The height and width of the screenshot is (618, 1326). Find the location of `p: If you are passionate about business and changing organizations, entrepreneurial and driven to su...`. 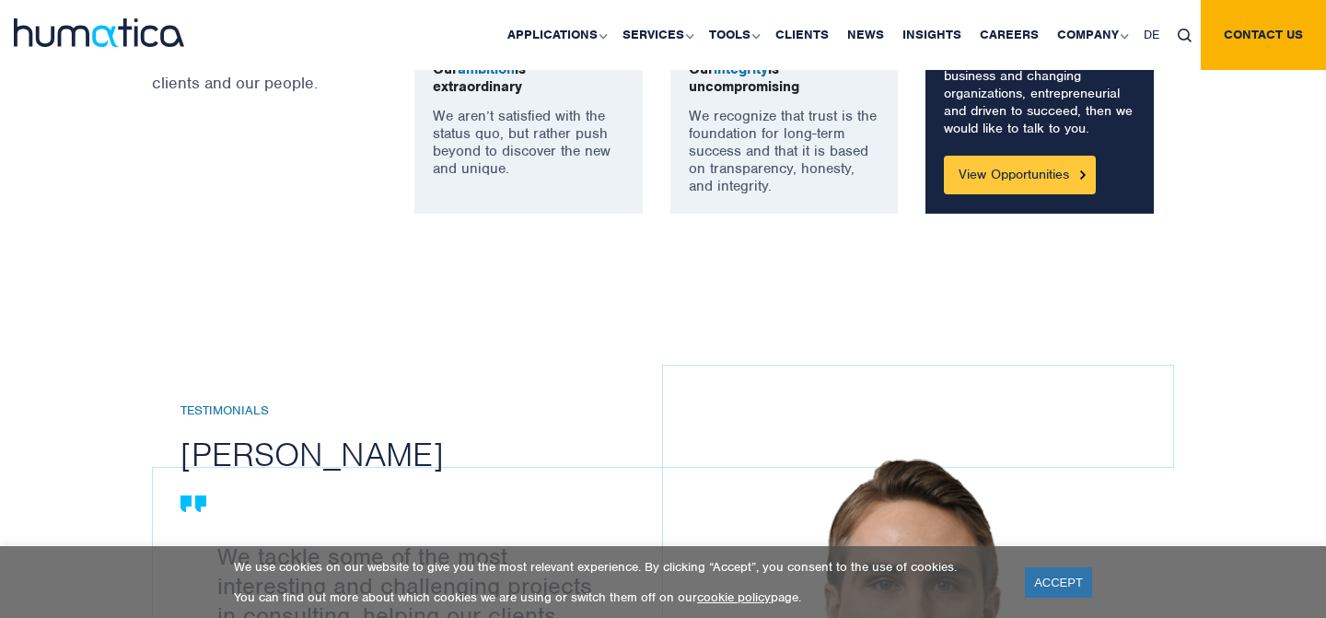

p: If you are passionate about business and changing organizations, entrepreneurial and driven to su... is located at coordinates (1040, 93).